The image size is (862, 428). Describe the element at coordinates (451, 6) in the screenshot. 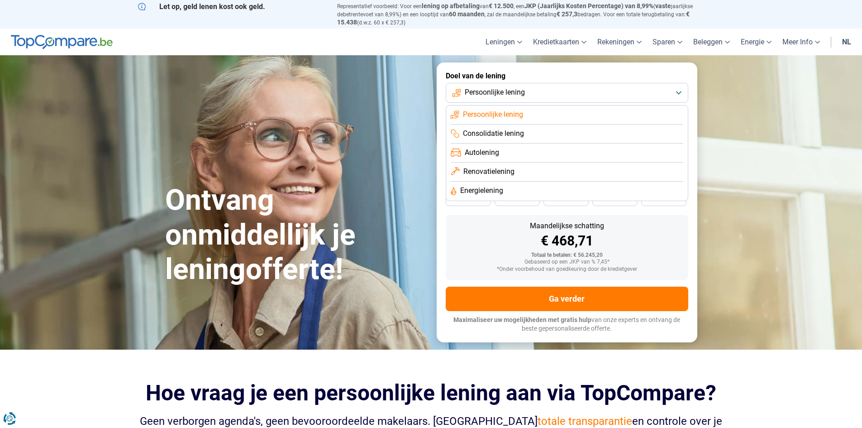

I see `span: lening op afbetaling` at that location.